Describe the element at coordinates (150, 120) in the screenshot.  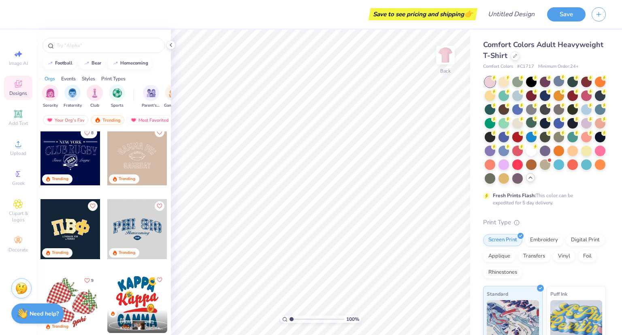
I see `div: Most Favorited` at that location.